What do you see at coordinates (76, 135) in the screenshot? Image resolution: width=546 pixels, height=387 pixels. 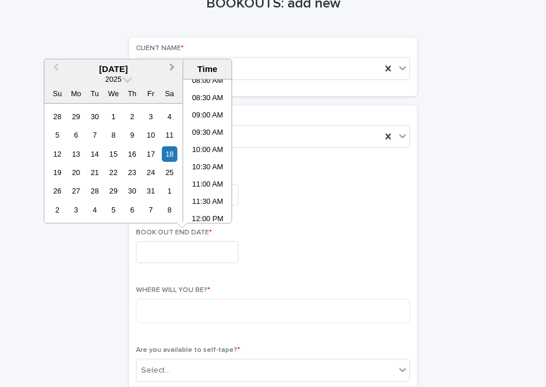 I see `div: Choose Monday, October 6th, 2025` at bounding box center [76, 135].